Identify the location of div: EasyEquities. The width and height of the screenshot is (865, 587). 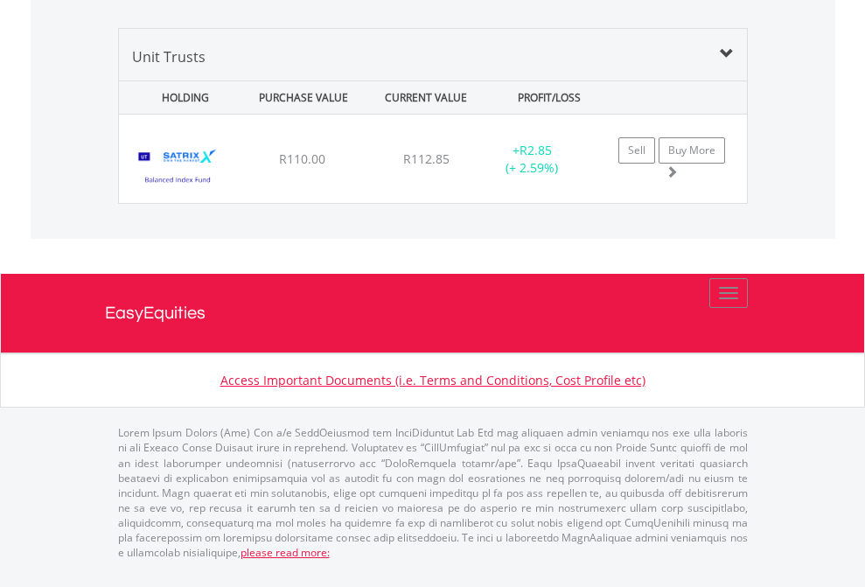
(433, 313).